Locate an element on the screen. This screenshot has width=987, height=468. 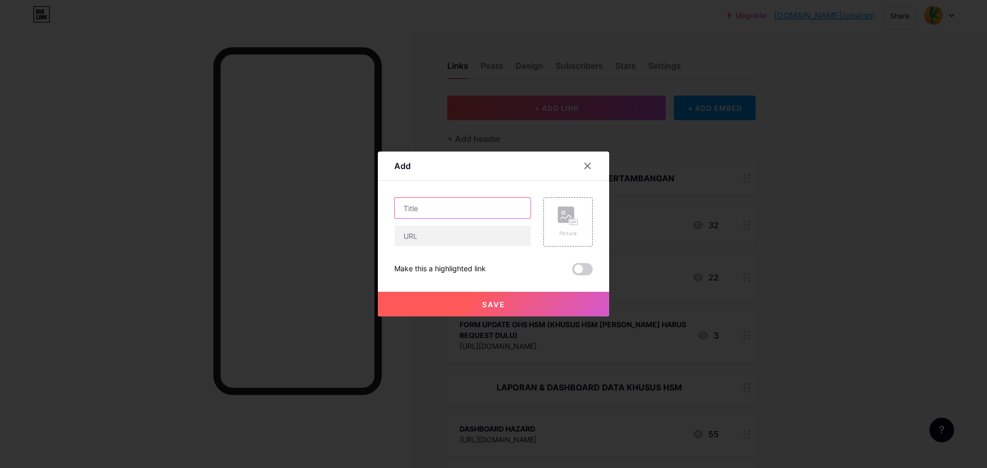
span: Save is located at coordinates (494, 304).